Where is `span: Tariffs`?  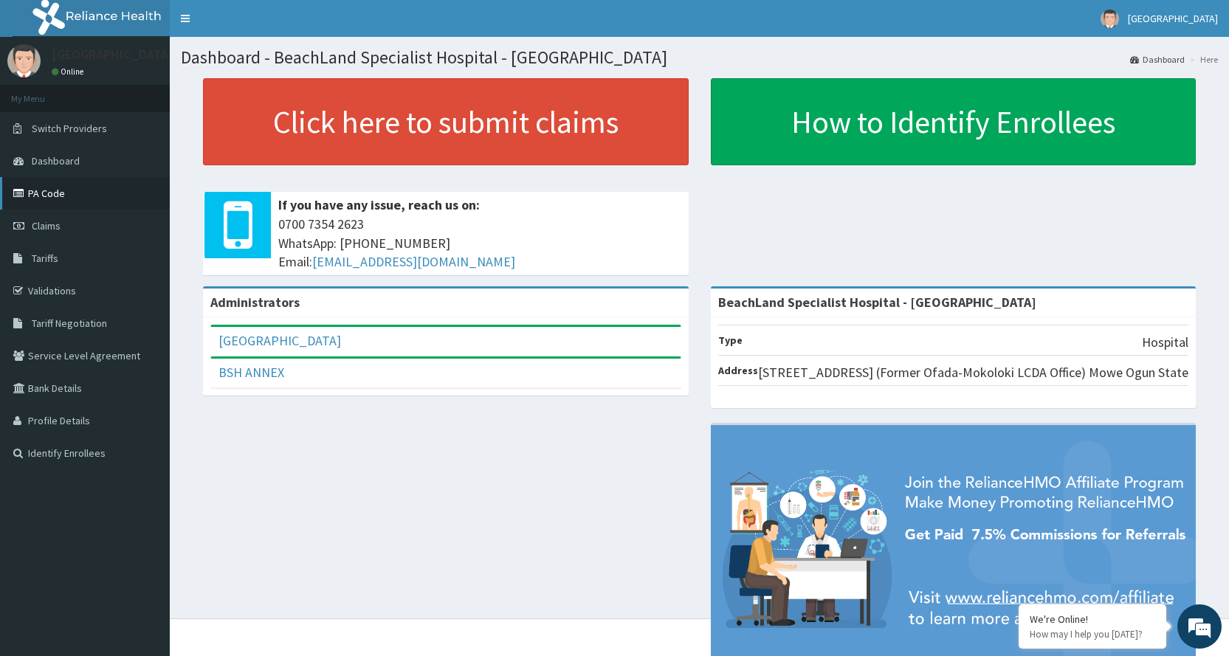 span: Tariffs is located at coordinates (45, 258).